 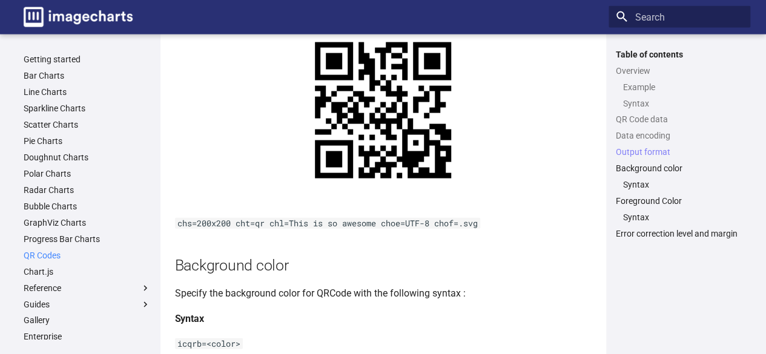 What do you see at coordinates (87, 206) in the screenshot?
I see `a: Bubble Charts` at bounding box center [87, 206].